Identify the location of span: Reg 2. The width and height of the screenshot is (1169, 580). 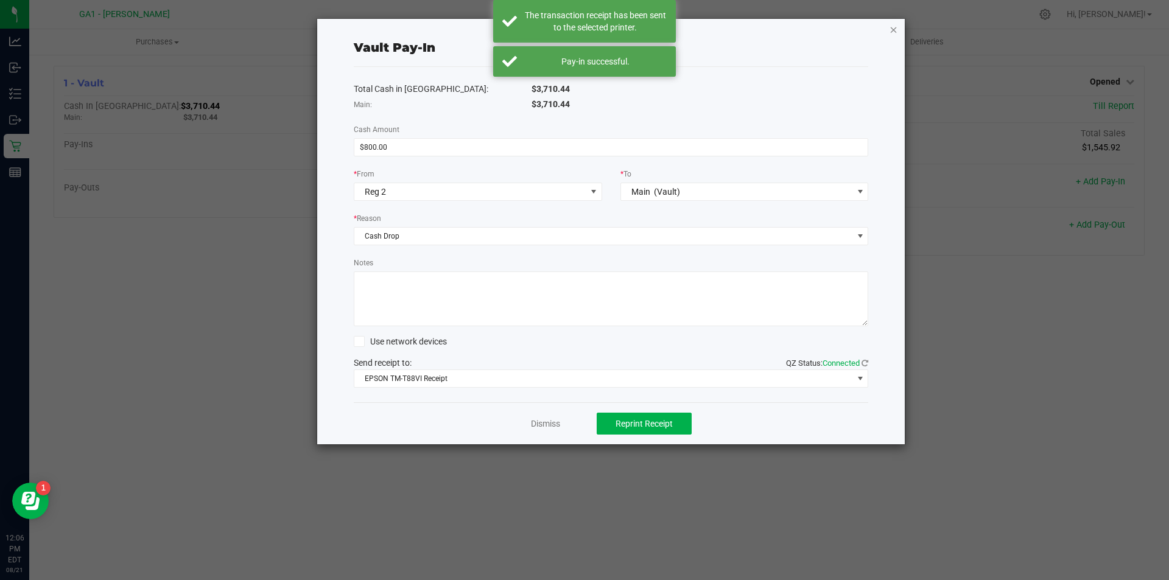
(375, 192).